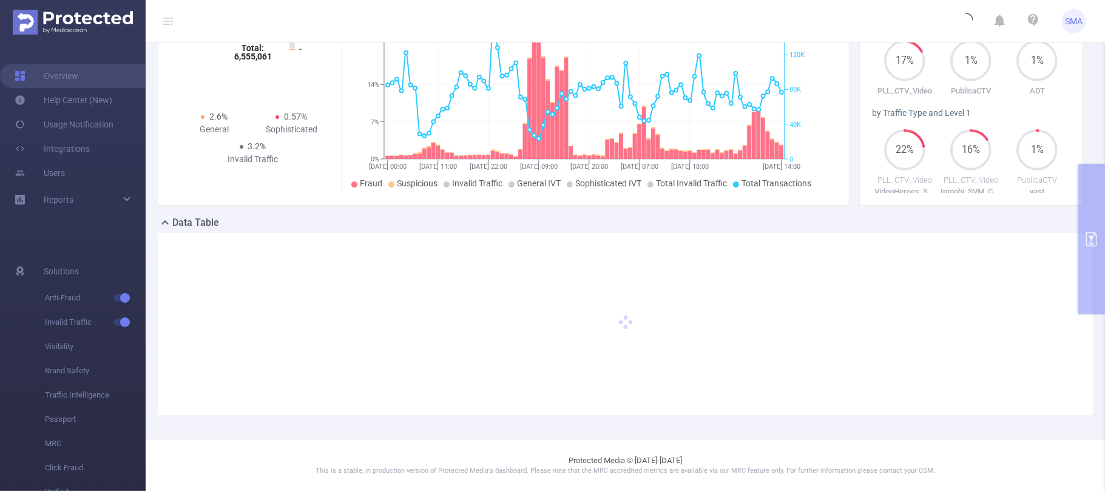 The width and height of the screenshot is (1105, 491). What do you see at coordinates (1037, 91) in the screenshot?
I see `p: ADT` at bounding box center [1037, 91].